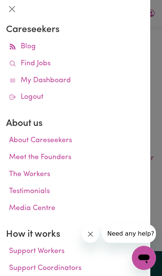  Describe the element at coordinates (75, 235) in the screenshot. I see `h2: How it works` at that location.